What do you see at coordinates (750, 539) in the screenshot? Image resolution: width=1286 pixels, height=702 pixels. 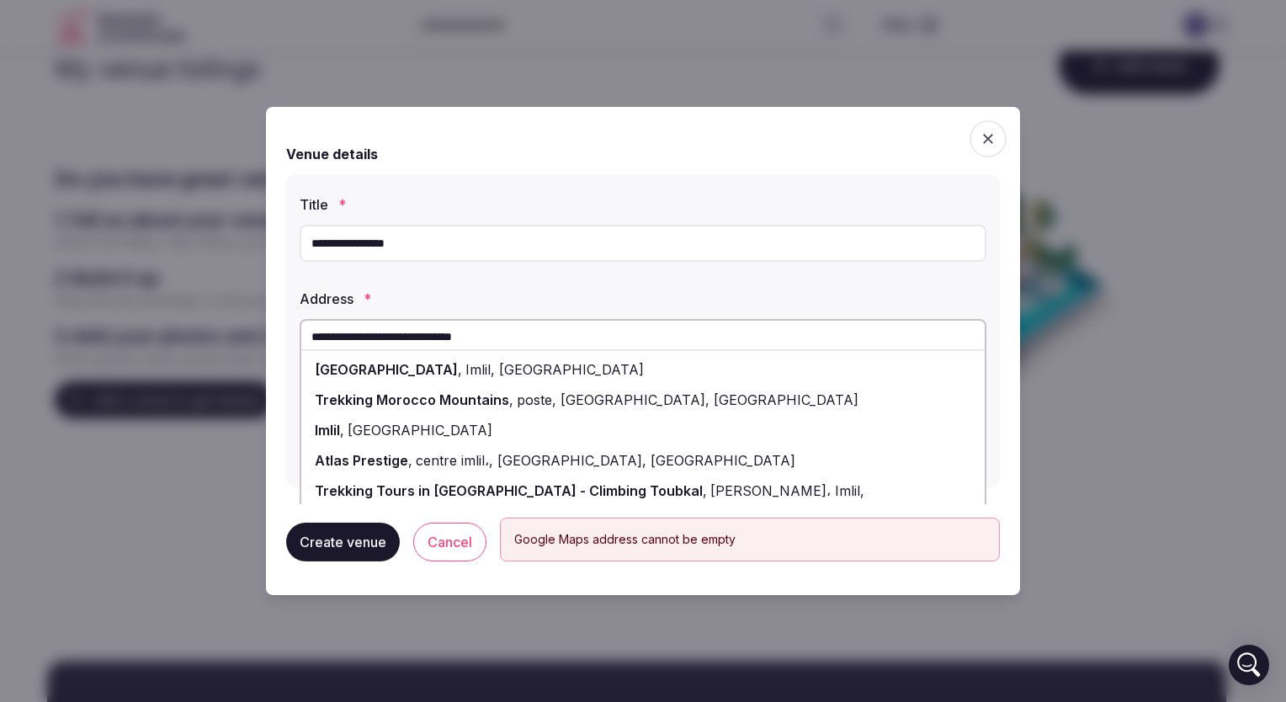 I see `div: Google Maps address cannot be empty` at bounding box center [750, 539].